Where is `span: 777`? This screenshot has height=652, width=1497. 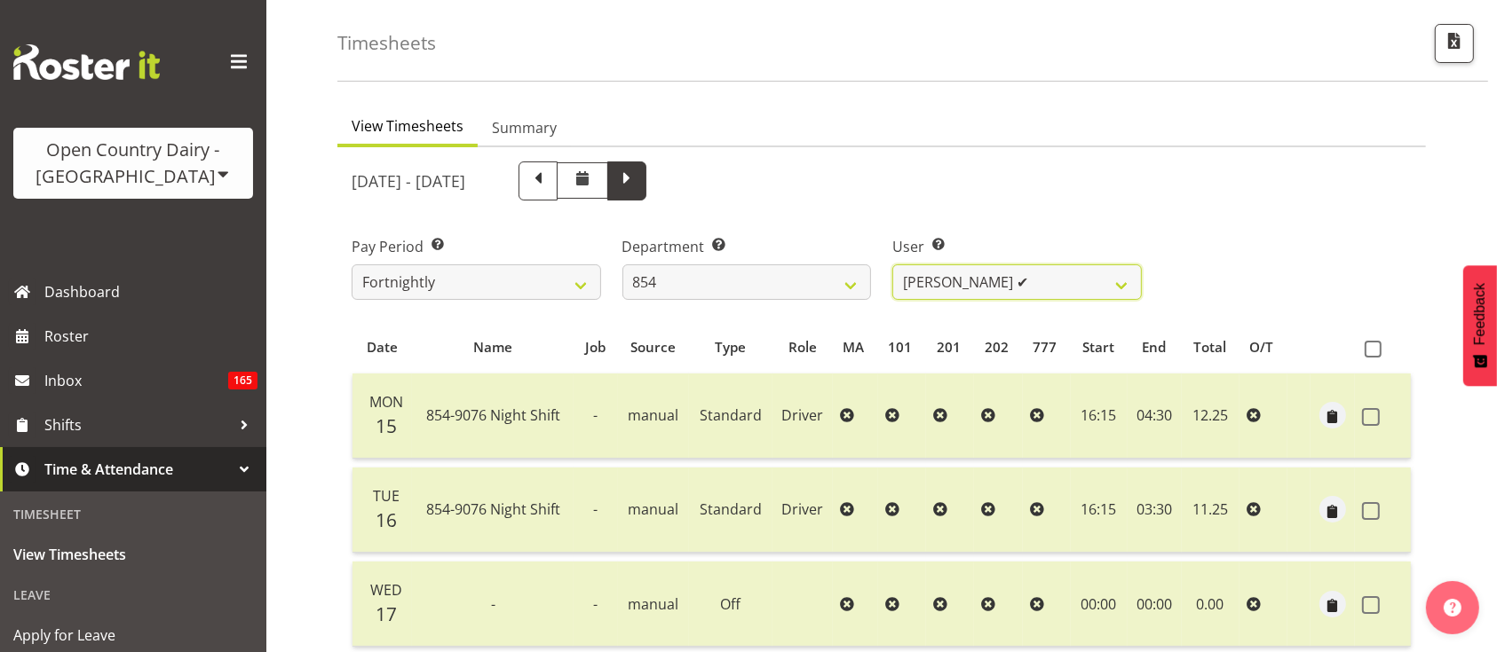
span: 777 is located at coordinates (1044, 347).